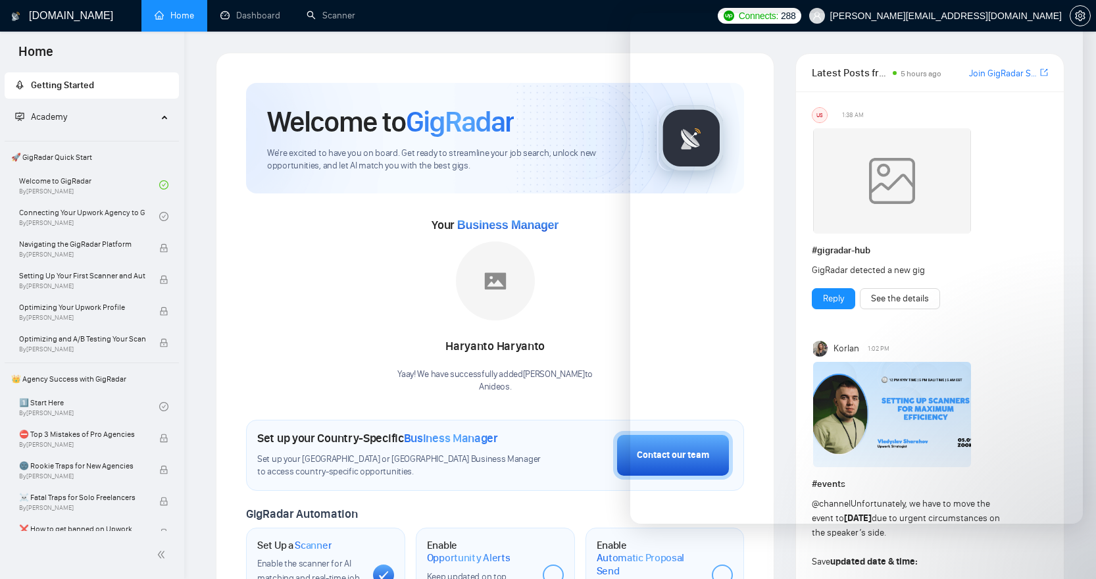 This screenshot has height=579, width=1096. Describe the element at coordinates (788, 16) in the screenshot. I see `span: 288` at that location.